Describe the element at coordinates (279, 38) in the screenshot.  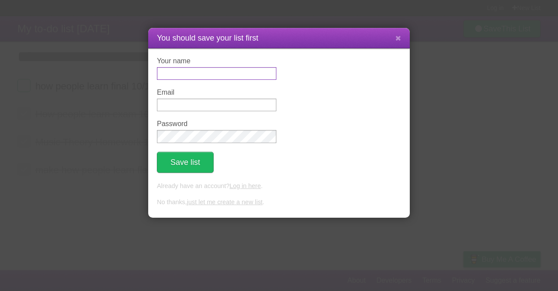
I see `h1: You should save your list first` at that location.